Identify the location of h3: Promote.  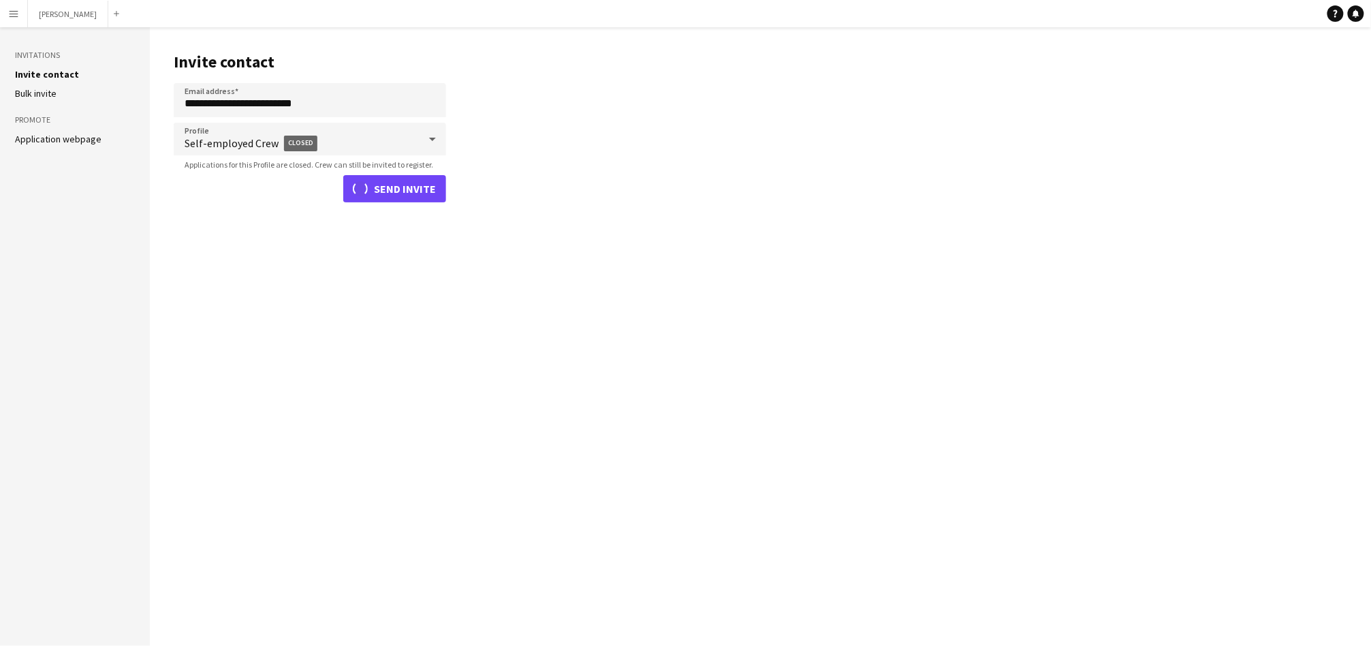
(75, 120).